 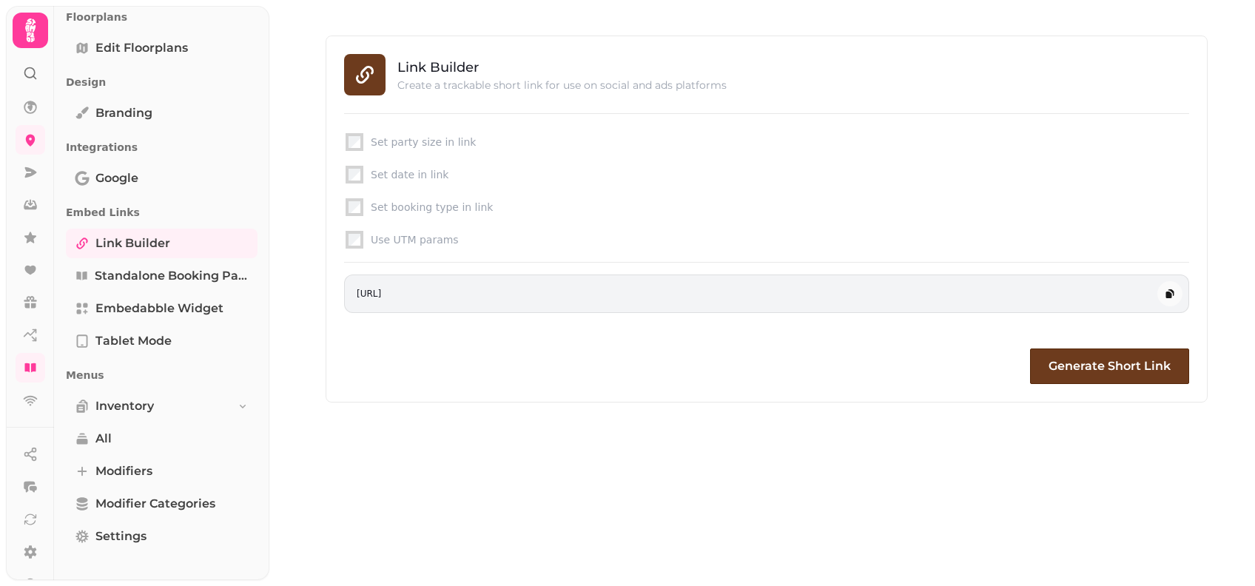 What do you see at coordinates (121, 536) in the screenshot?
I see `span: Settings` at bounding box center [121, 536].